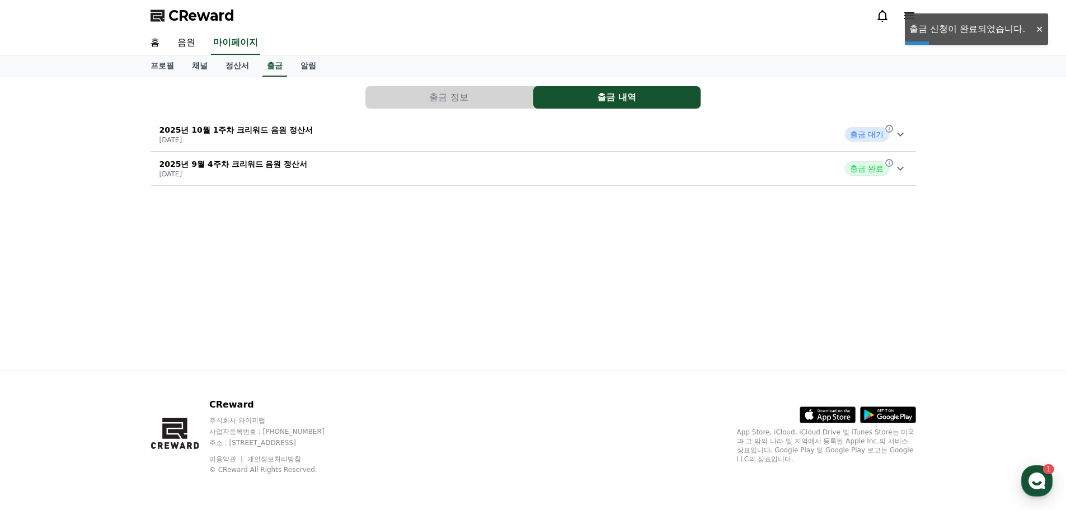  What do you see at coordinates (308, 66) in the screenshot?
I see `a: 알림` at bounding box center [308, 66].